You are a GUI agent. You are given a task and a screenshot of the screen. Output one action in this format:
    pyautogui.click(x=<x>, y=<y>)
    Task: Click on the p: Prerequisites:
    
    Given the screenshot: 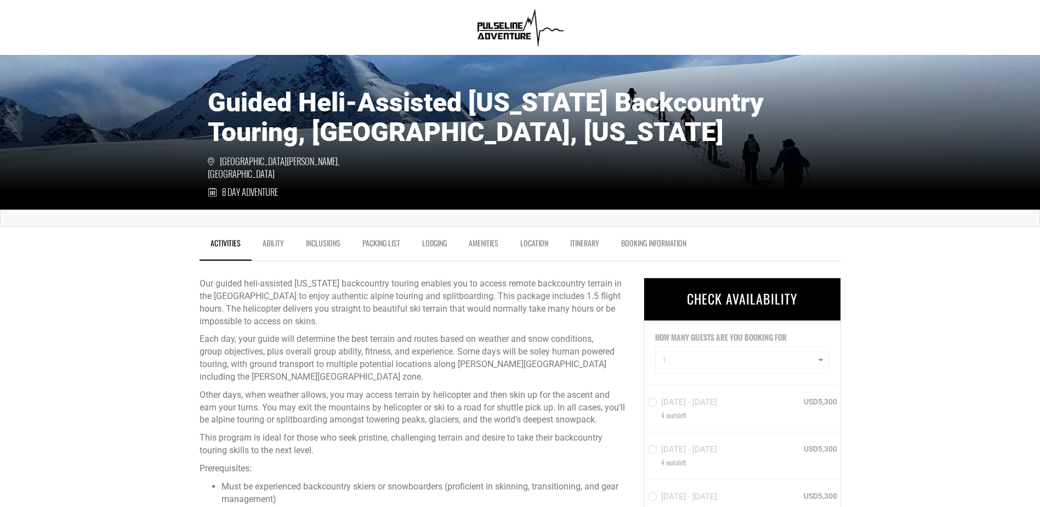 What is the action you would take?
    pyautogui.click(x=413, y=468)
    